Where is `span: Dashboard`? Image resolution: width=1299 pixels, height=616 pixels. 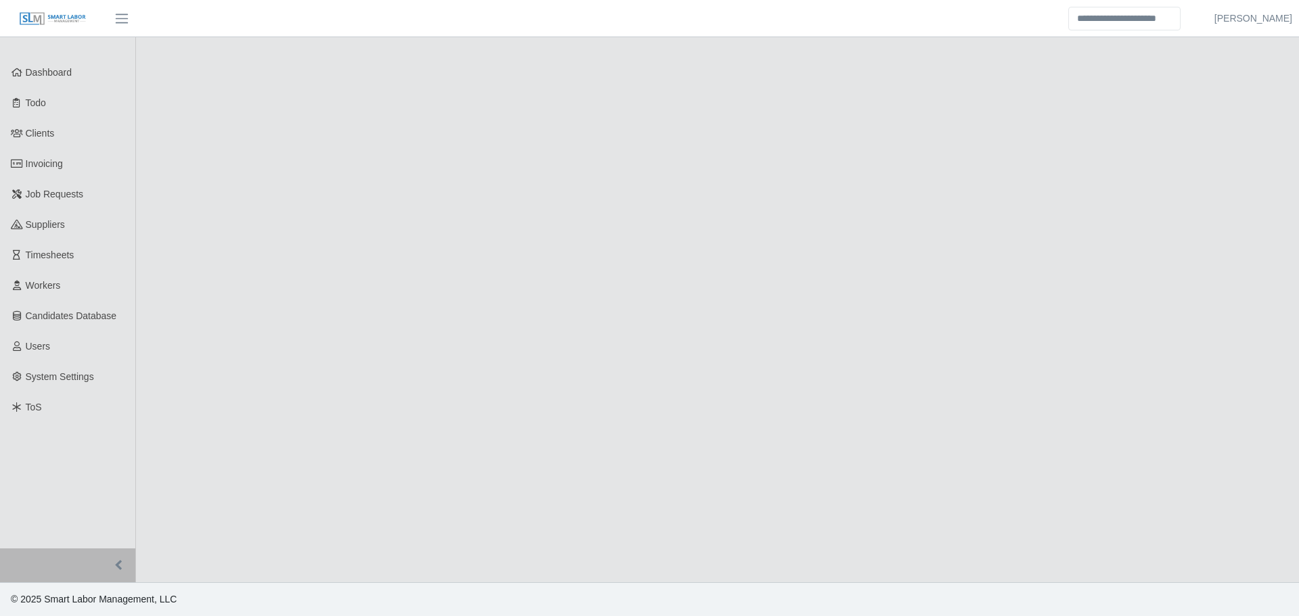 span: Dashboard is located at coordinates (49, 72).